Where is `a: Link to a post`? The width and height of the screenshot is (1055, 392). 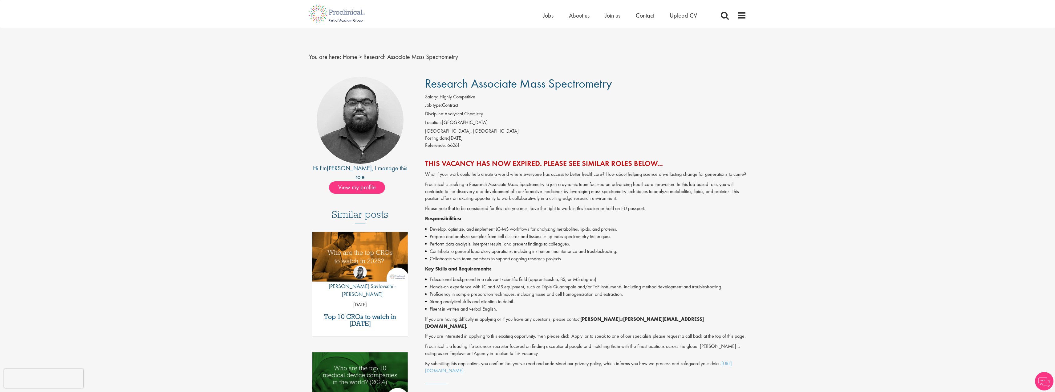
a: Link to a post is located at coordinates (360, 259).